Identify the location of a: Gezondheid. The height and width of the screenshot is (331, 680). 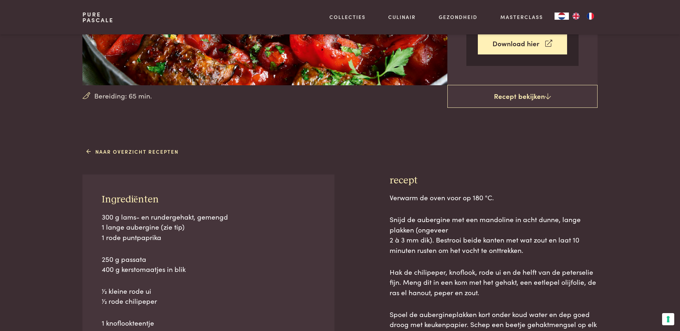
(458, 17).